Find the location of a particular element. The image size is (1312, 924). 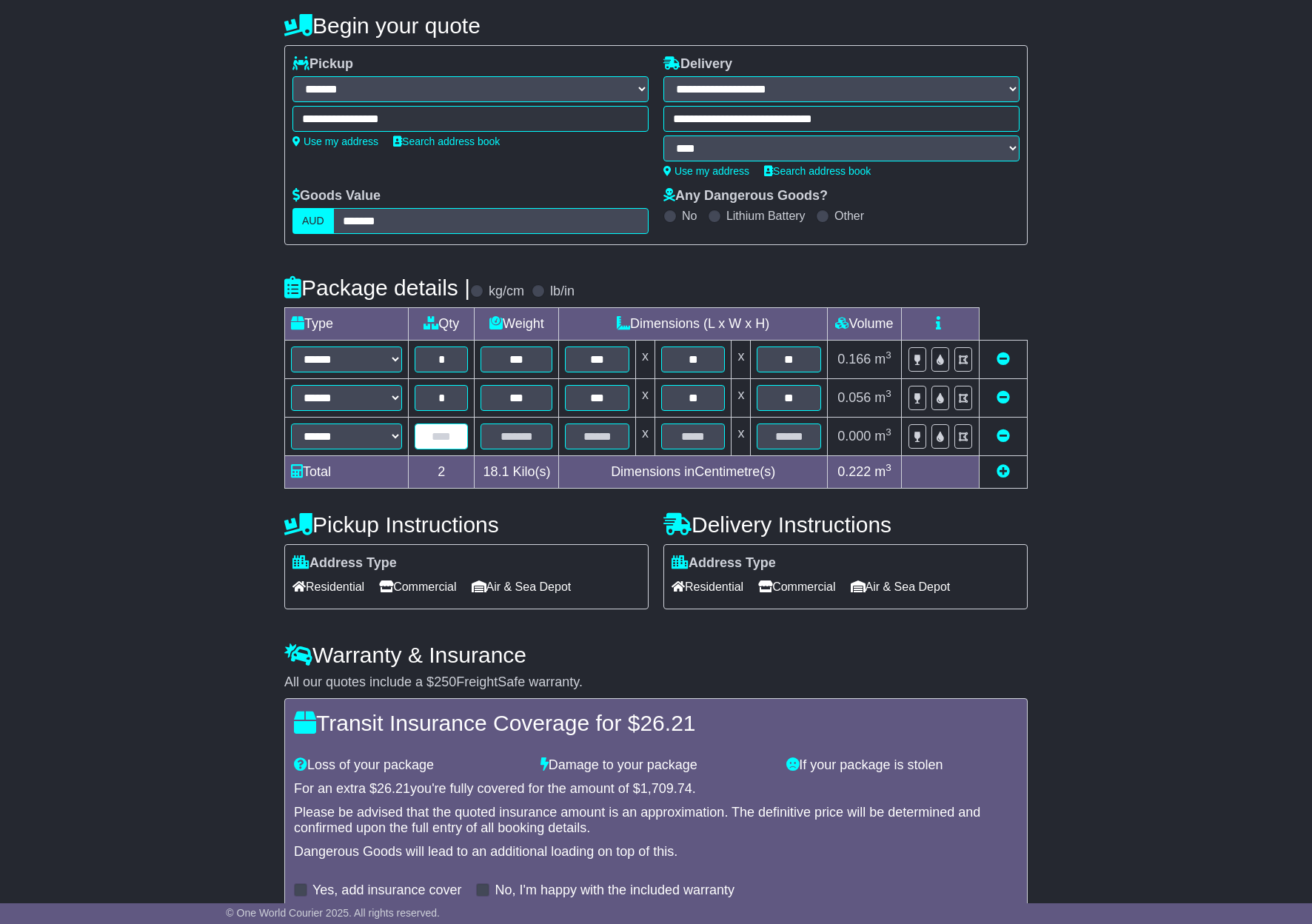

div: For an extra $ you're fully covered for the amount of $ . is located at coordinates (656, 789).